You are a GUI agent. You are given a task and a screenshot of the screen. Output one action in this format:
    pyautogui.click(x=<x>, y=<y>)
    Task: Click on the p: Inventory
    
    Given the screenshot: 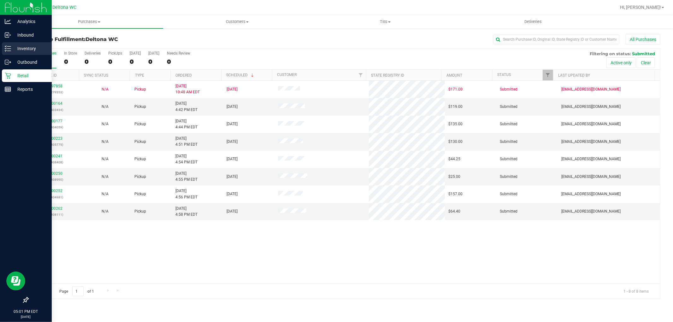 What is the action you would take?
    pyautogui.click(x=30, y=49)
    